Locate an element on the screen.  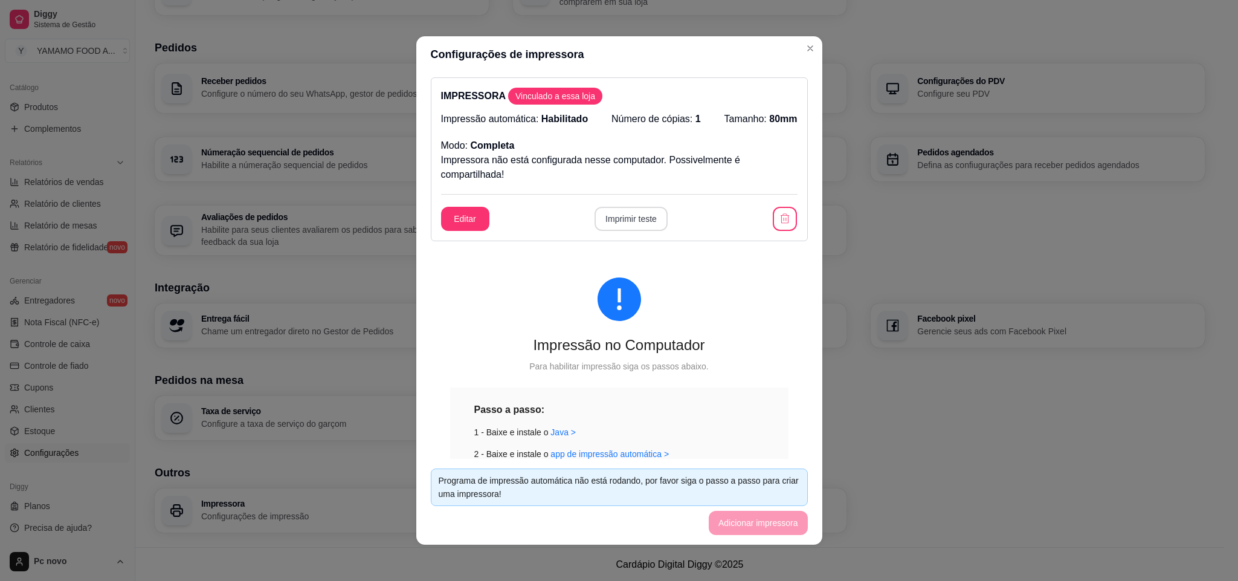
span: exclamation-circle is located at coordinates (619, 299).